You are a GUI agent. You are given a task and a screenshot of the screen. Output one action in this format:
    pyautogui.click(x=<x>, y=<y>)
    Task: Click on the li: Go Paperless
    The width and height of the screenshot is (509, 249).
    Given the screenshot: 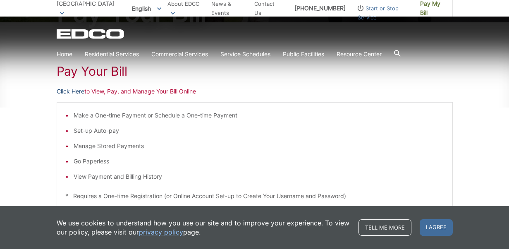 What is the action you would take?
    pyautogui.click(x=259, y=161)
    